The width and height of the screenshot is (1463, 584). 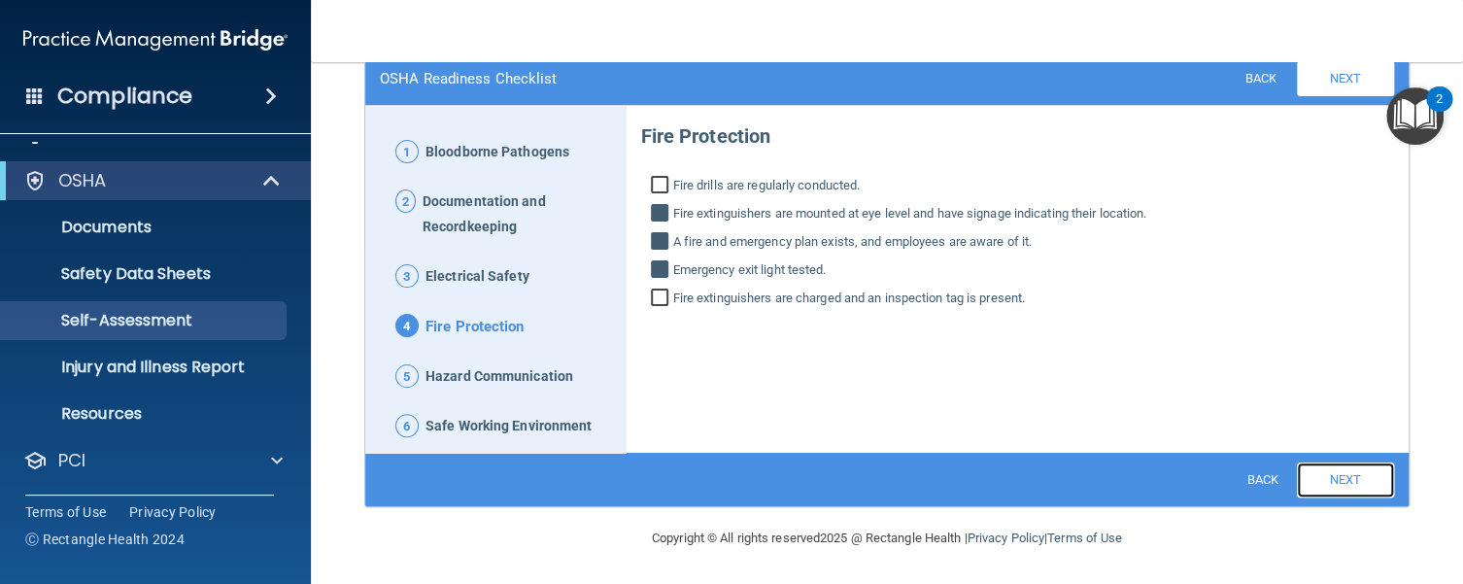 I want to click on span: Hazard Communication, so click(x=499, y=377).